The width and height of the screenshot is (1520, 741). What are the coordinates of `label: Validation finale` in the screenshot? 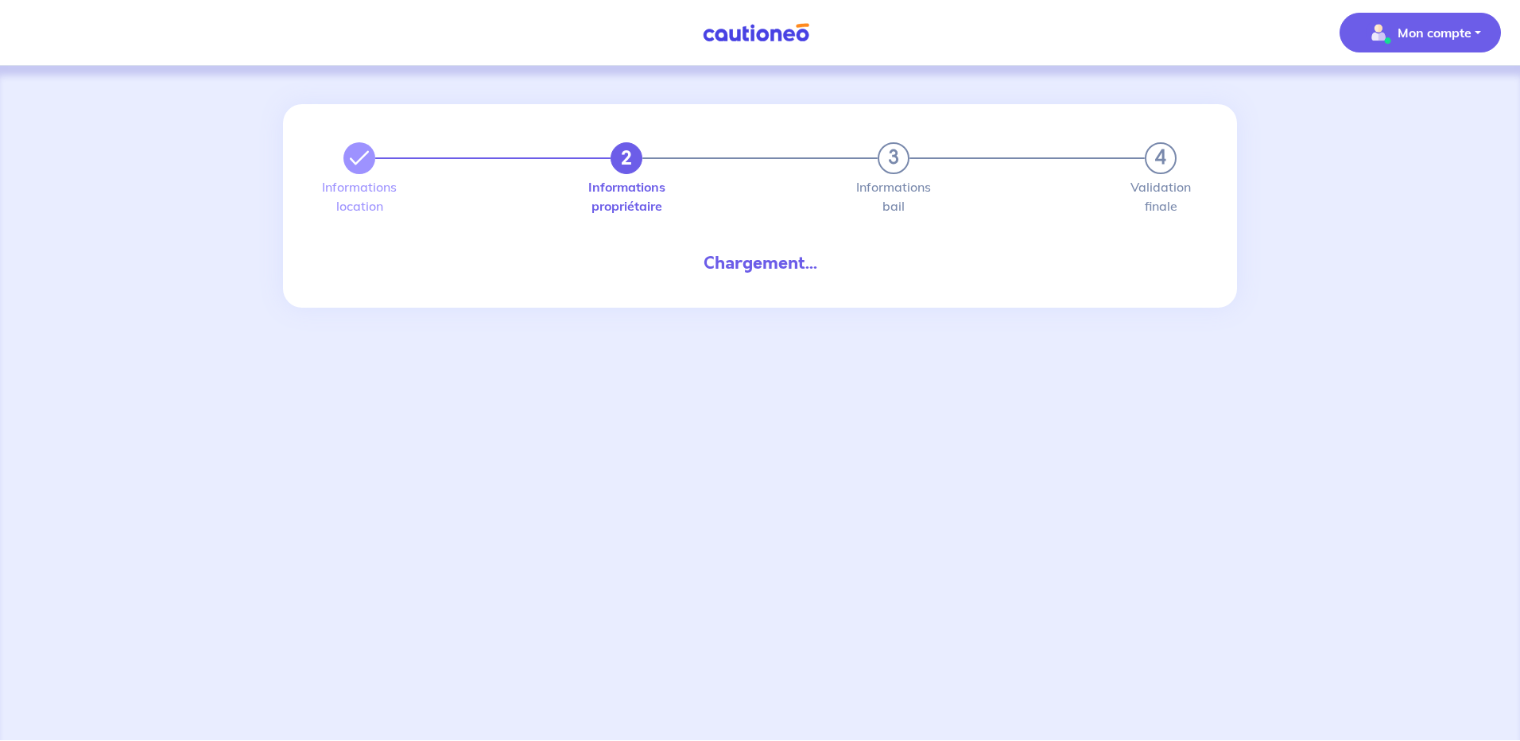 It's located at (1160, 196).